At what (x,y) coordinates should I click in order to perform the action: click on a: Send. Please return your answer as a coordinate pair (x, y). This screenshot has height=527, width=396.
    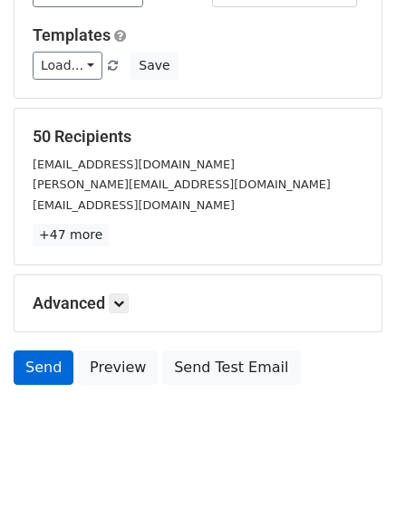
    Looking at the image, I should click on (43, 368).